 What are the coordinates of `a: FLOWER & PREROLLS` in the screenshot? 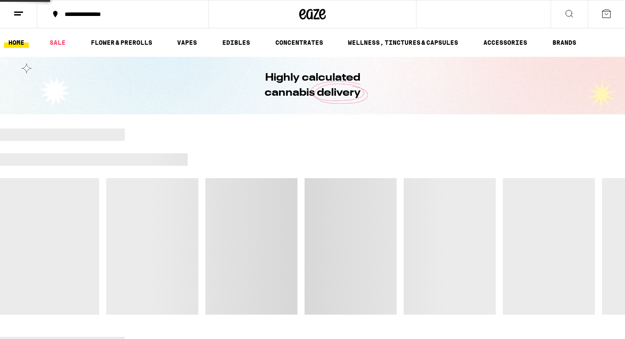 It's located at (121, 42).